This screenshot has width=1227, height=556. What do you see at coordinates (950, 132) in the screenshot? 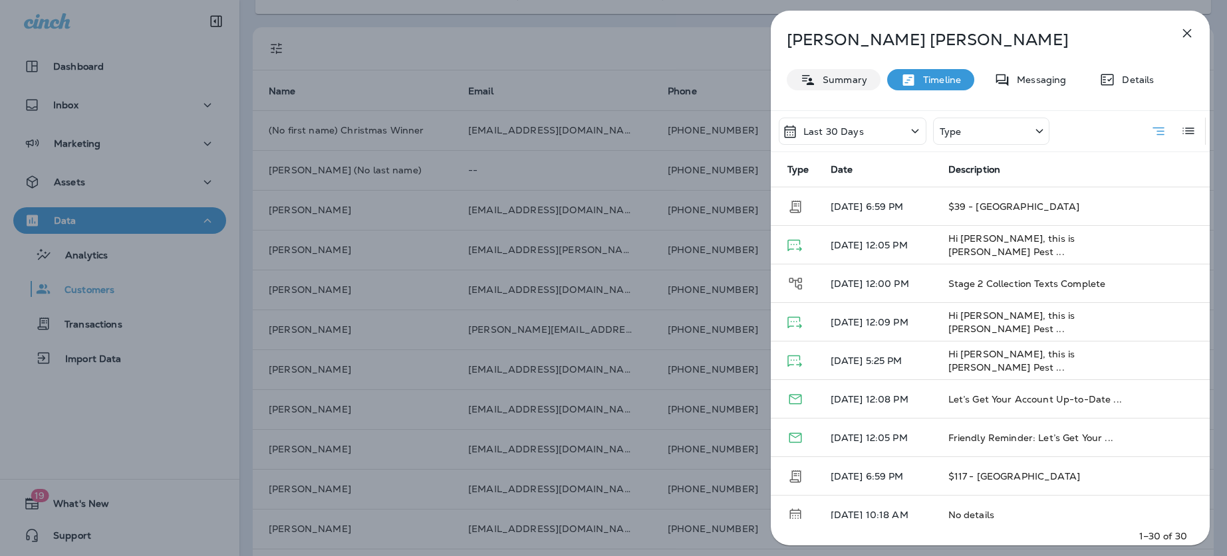
I see `p: Type` at bounding box center [950, 132].